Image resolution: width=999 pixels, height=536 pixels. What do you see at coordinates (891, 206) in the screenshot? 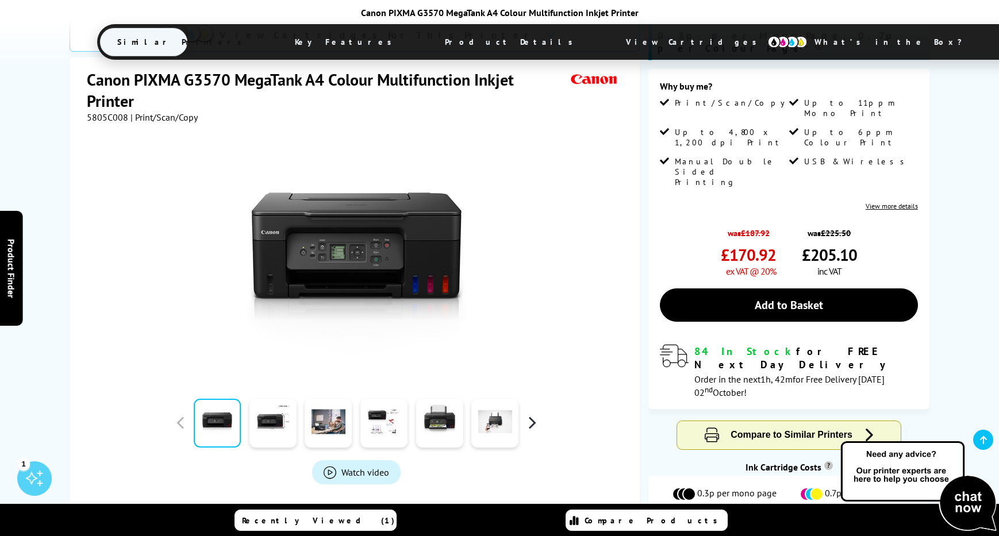
I see `a: View more details` at bounding box center [891, 206].